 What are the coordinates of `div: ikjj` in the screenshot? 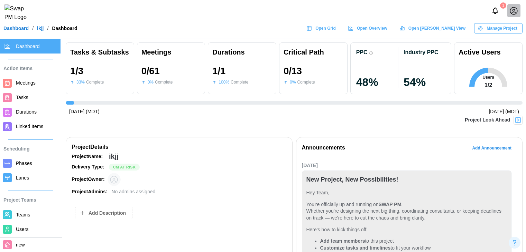 It's located at (114, 157).